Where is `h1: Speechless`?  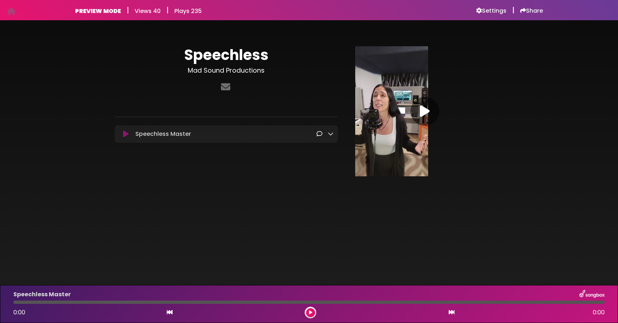
h1: Speechless is located at coordinates (226, 55).